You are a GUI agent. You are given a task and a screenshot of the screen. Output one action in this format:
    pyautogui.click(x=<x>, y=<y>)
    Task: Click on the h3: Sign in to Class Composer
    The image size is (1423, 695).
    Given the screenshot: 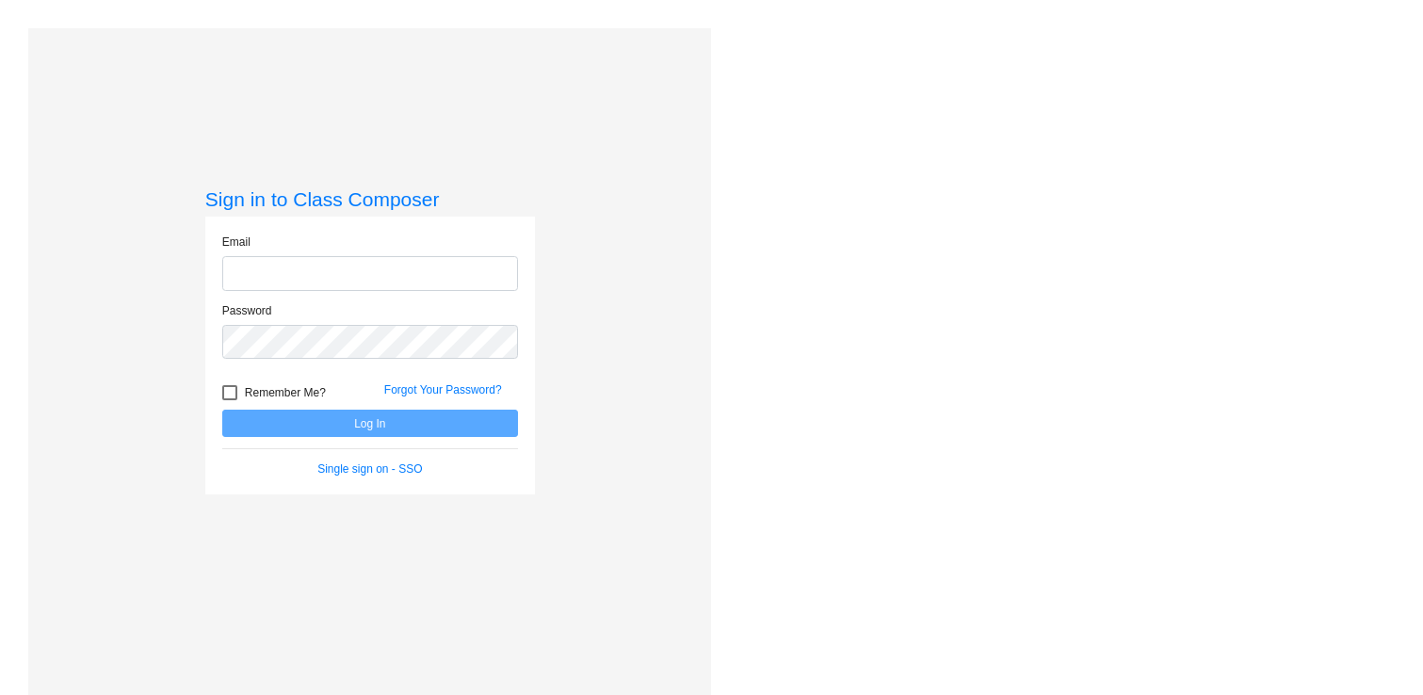 What is the action you would take?
    pyautogui.click(x=370, y=199)
    